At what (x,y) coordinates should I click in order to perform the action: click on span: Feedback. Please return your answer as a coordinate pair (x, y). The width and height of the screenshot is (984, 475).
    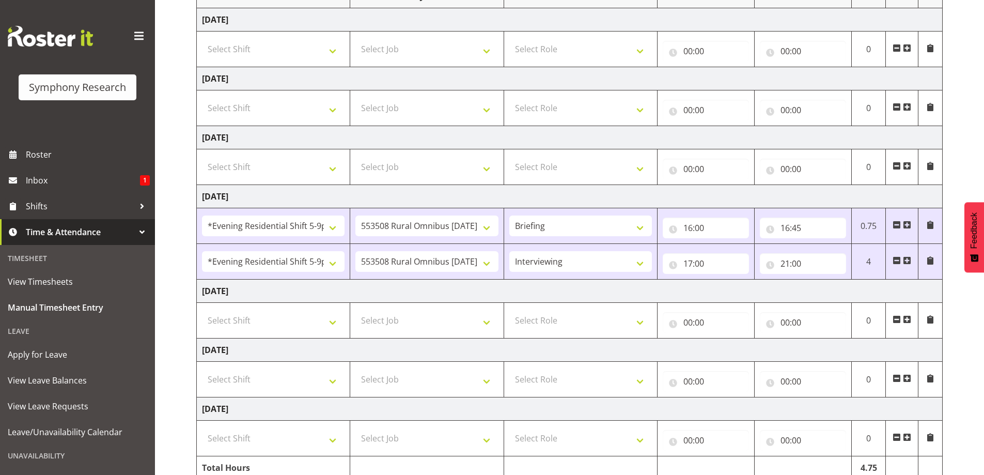
    Looking at the image, I should click on (975, 230).